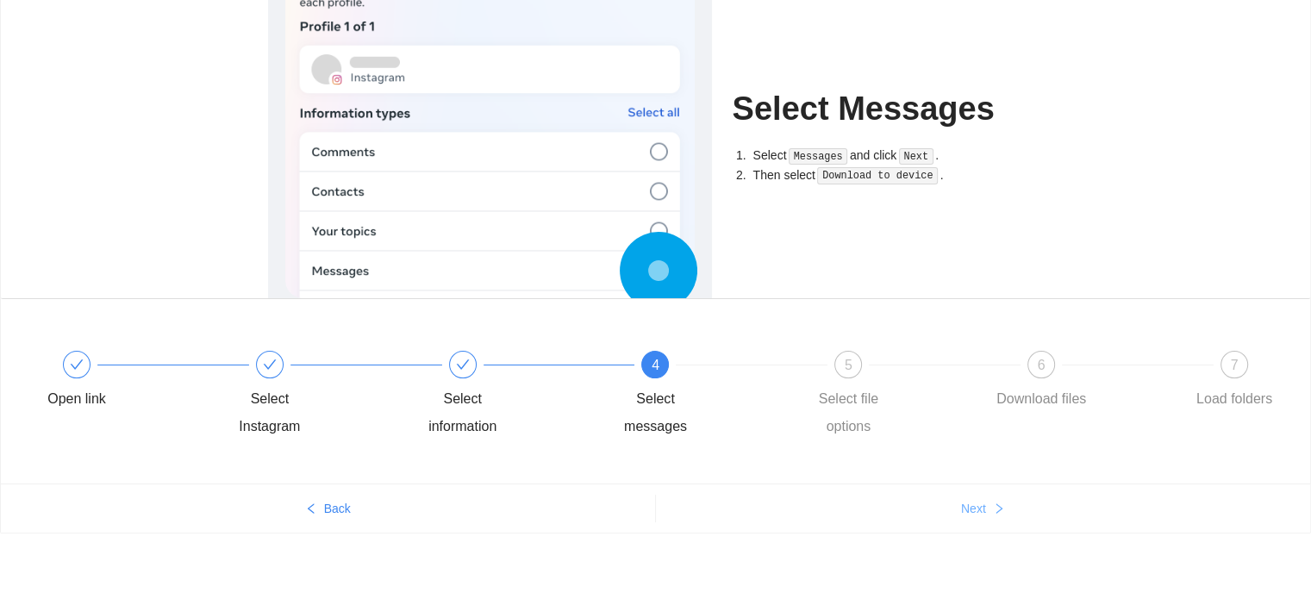 Image resolution: width=1311 pixels, height=599 pixels. I want to click on div: 5Select file options, so click(895, 396).